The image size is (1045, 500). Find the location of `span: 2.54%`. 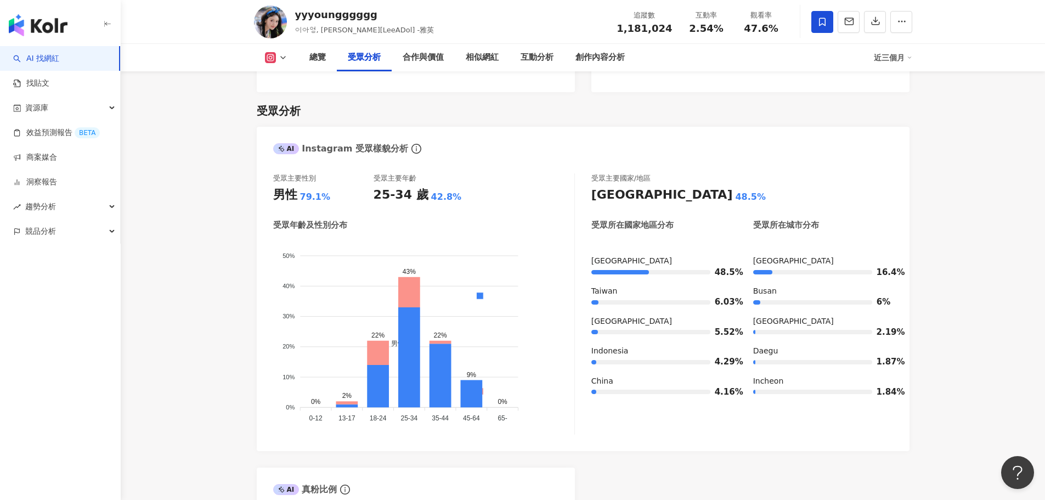

span: 2.54% is located at coordinates (706, 29).